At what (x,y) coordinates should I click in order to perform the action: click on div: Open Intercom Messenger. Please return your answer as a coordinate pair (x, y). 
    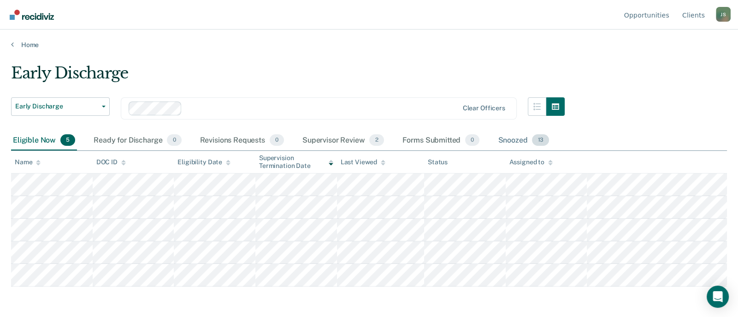
    Looking at the image, I should click on (717, 296).